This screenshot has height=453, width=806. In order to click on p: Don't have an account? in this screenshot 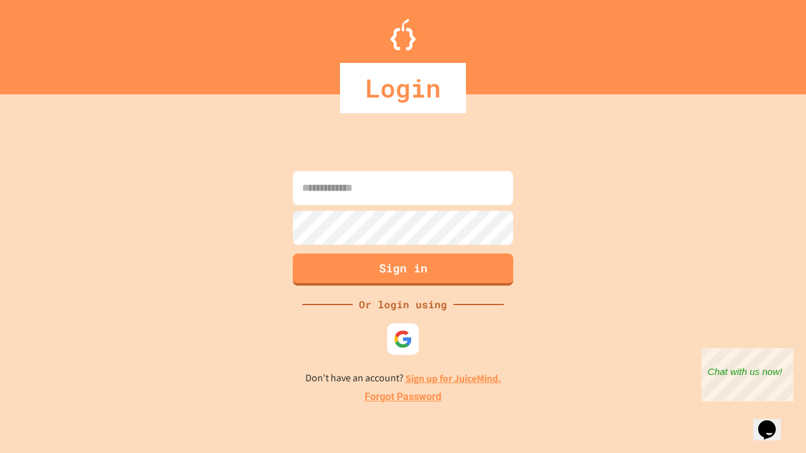, I will do `click(403, 378)`.